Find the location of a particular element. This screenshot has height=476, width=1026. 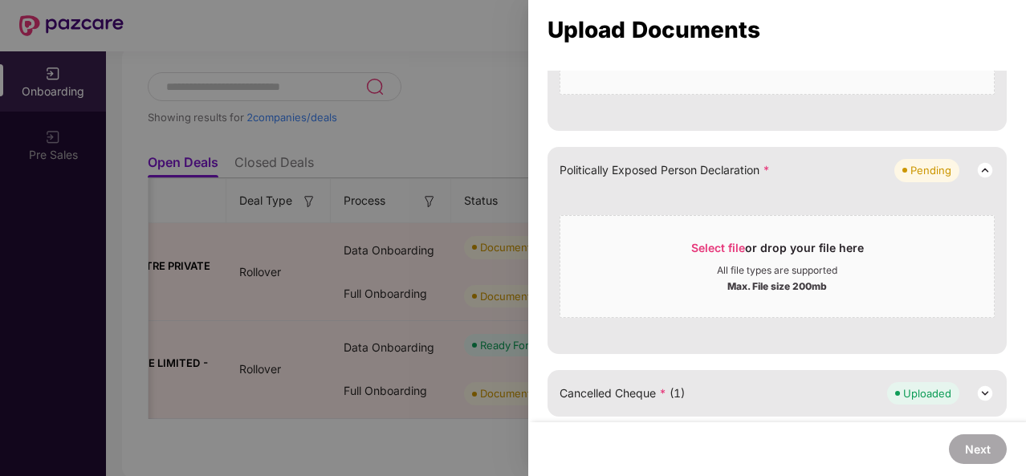

span: Politically Exposed Person Declaration is located at coordinates (665, 170).